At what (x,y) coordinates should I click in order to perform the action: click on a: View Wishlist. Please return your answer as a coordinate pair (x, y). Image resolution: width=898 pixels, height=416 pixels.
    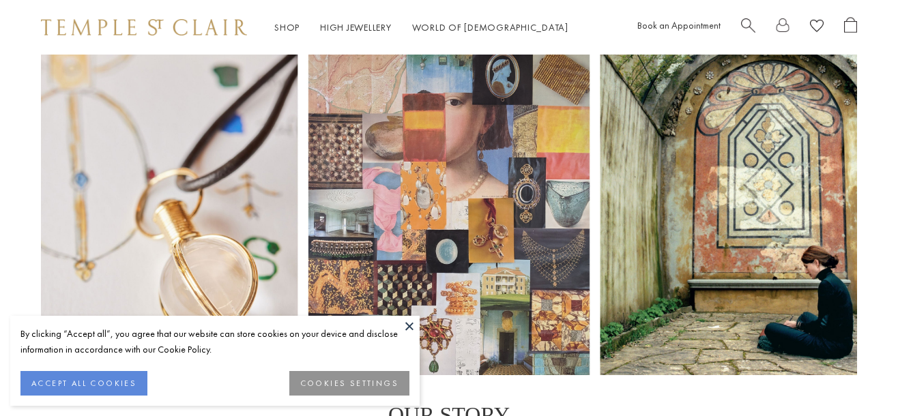
    Looking at the image, I should click on (817, 27).